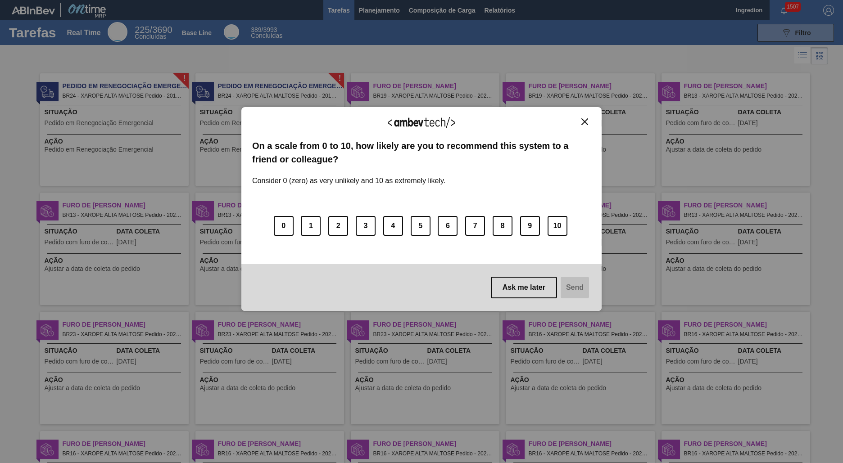 This screenshot has width=843, height=463. Describe the element at coordinates (585, 122) in the screenshot. I see `button: Close` at that location.